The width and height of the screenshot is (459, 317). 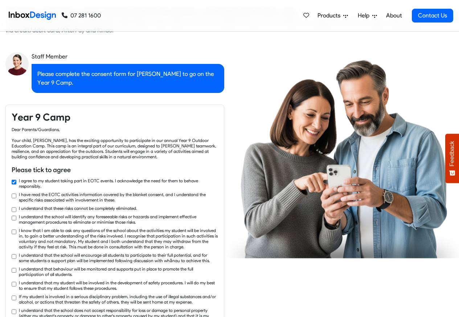 I want to click on label: I know that I am able to ask any questions of the school about the activities my student will be ..., so click(x=118, y=239).